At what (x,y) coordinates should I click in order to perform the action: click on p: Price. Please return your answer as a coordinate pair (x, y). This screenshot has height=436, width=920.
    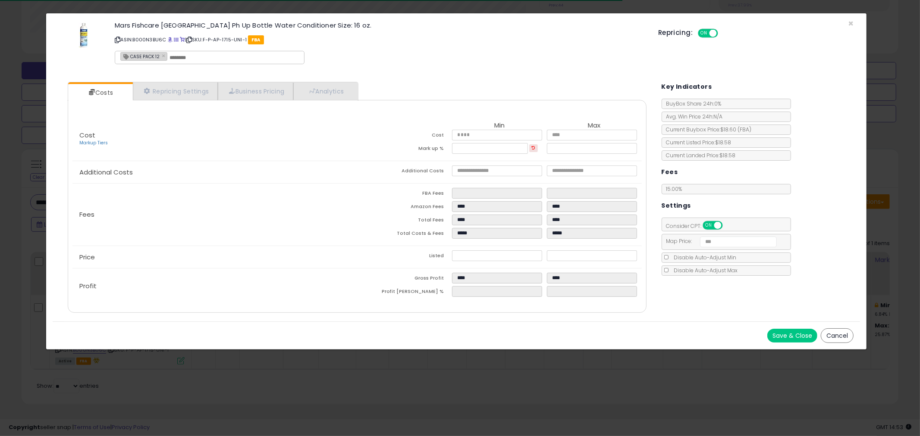
    Looking at the image, I should click on (215, 257).